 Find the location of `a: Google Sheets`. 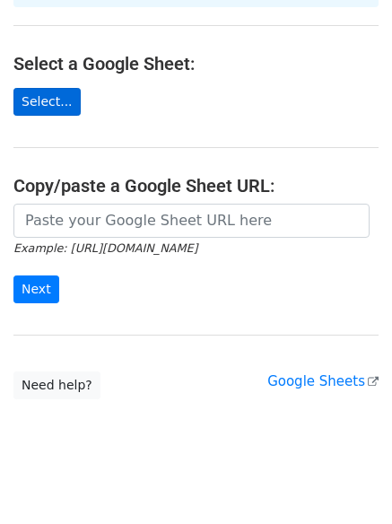

a: Google Sheets is located at coordinates (323, 381).